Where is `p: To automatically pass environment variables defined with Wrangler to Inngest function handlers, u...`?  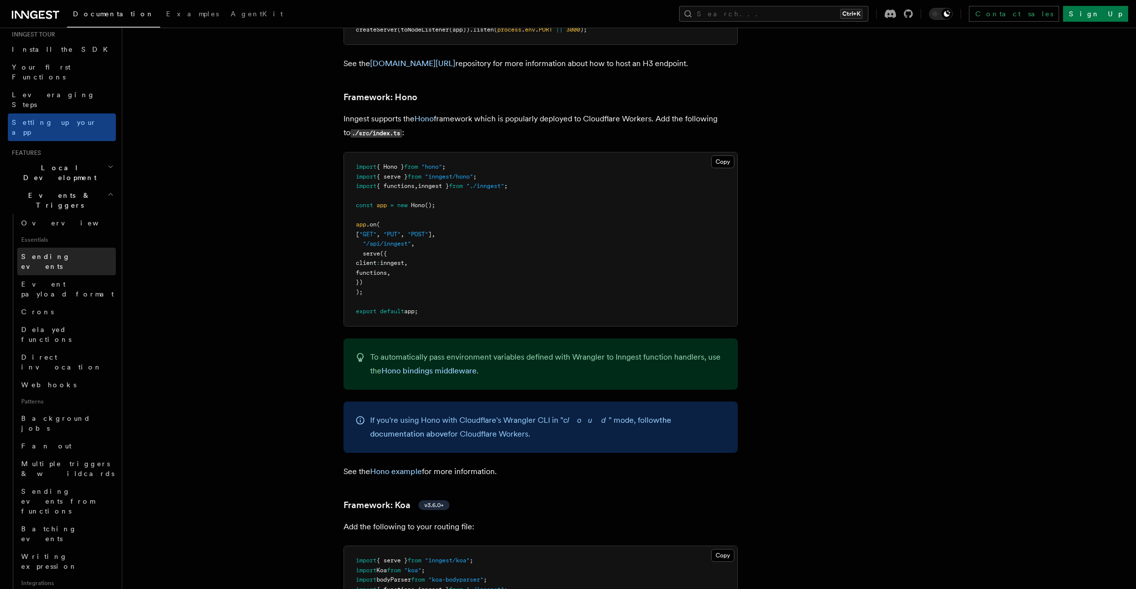
p: To automatically pass environment variables defined with Wrangler to Inngest function handlers, u... is located at coordinates (548, 364).